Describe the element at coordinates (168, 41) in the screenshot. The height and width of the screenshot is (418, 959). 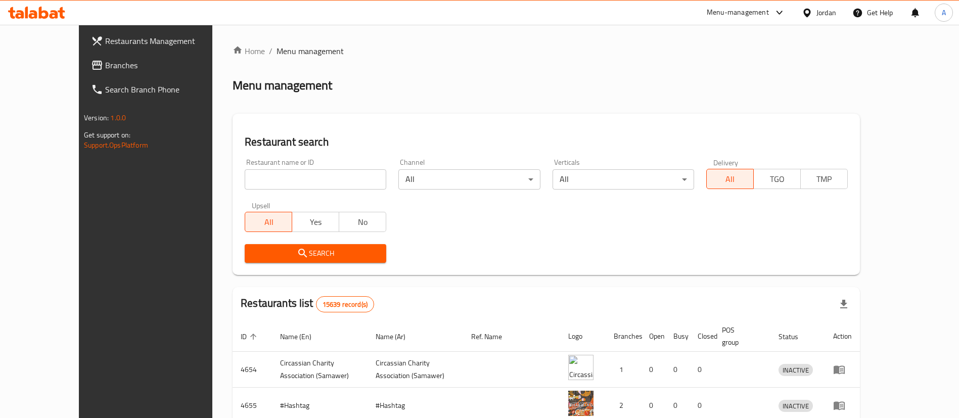
I see `span: Restaurants Management` at that location.